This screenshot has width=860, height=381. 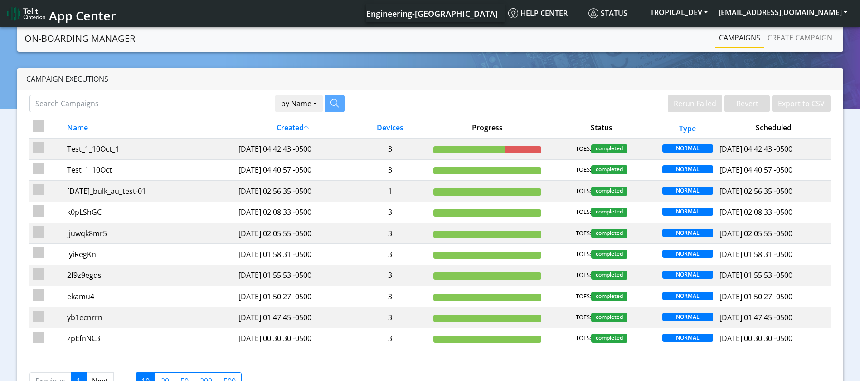 I want to click on div: ekamu4, so click(x=150, y=296).